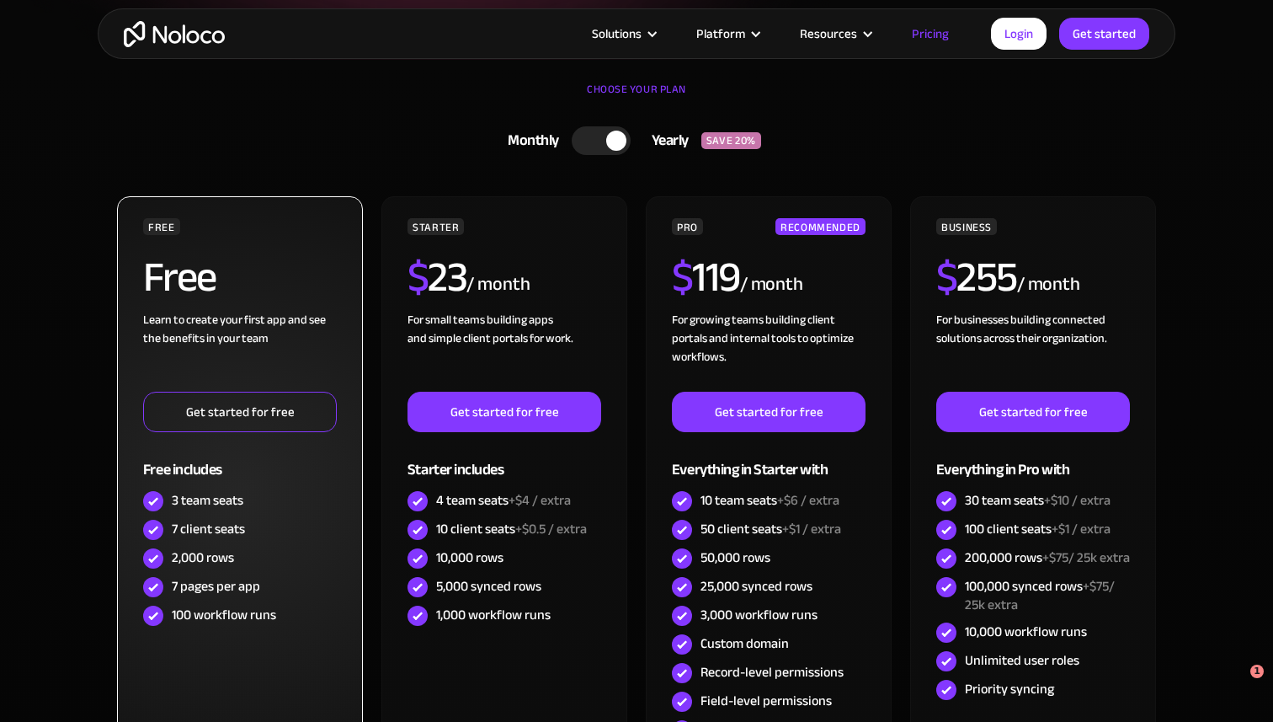  What do you see at coordinates (967, 227) in the screenshot?
I see `div: BUSINESS` at bounding box center [967, 227].